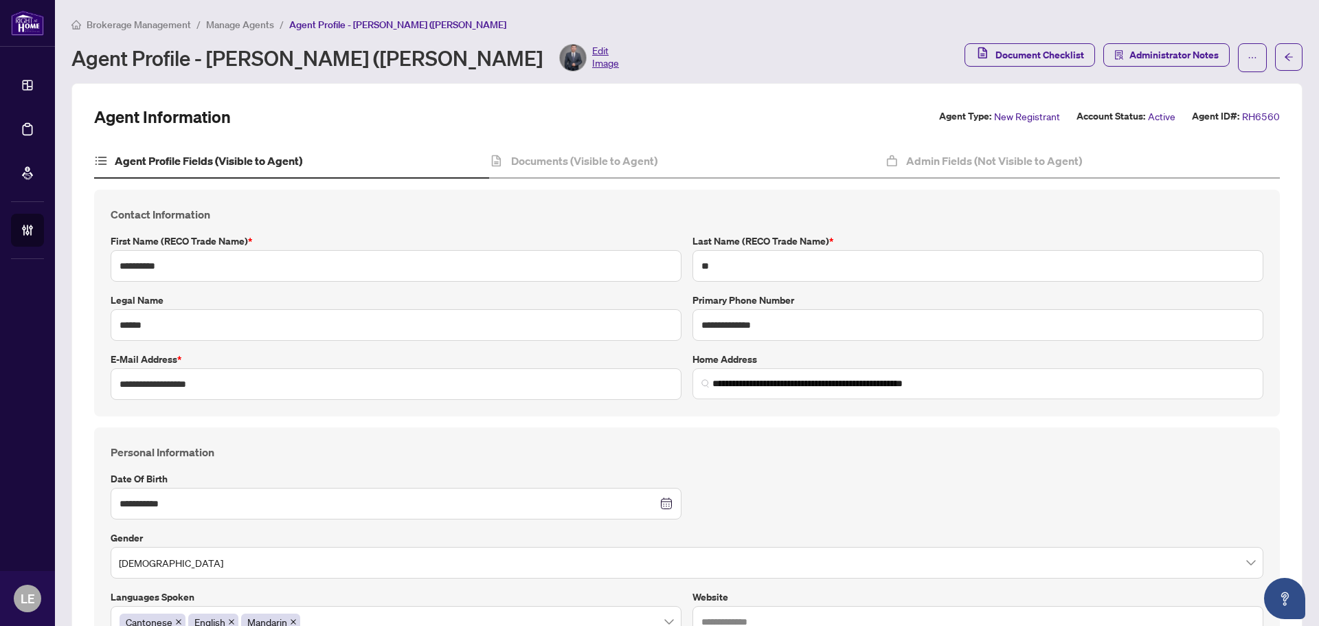  I want to click on label: Account Status:, so click(1111, 116).